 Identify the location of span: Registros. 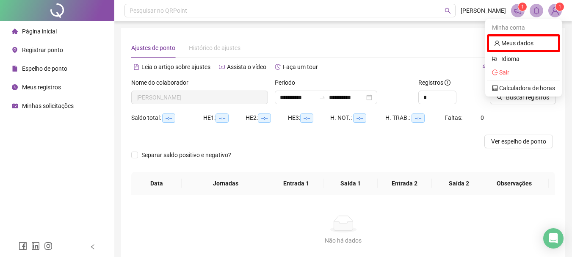
(434, 83).